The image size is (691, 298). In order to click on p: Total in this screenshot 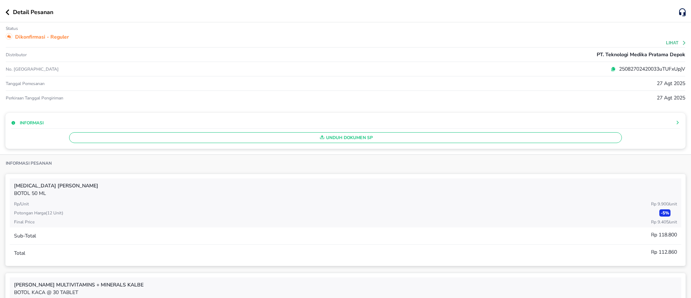, I will do `click(19, 253)`.